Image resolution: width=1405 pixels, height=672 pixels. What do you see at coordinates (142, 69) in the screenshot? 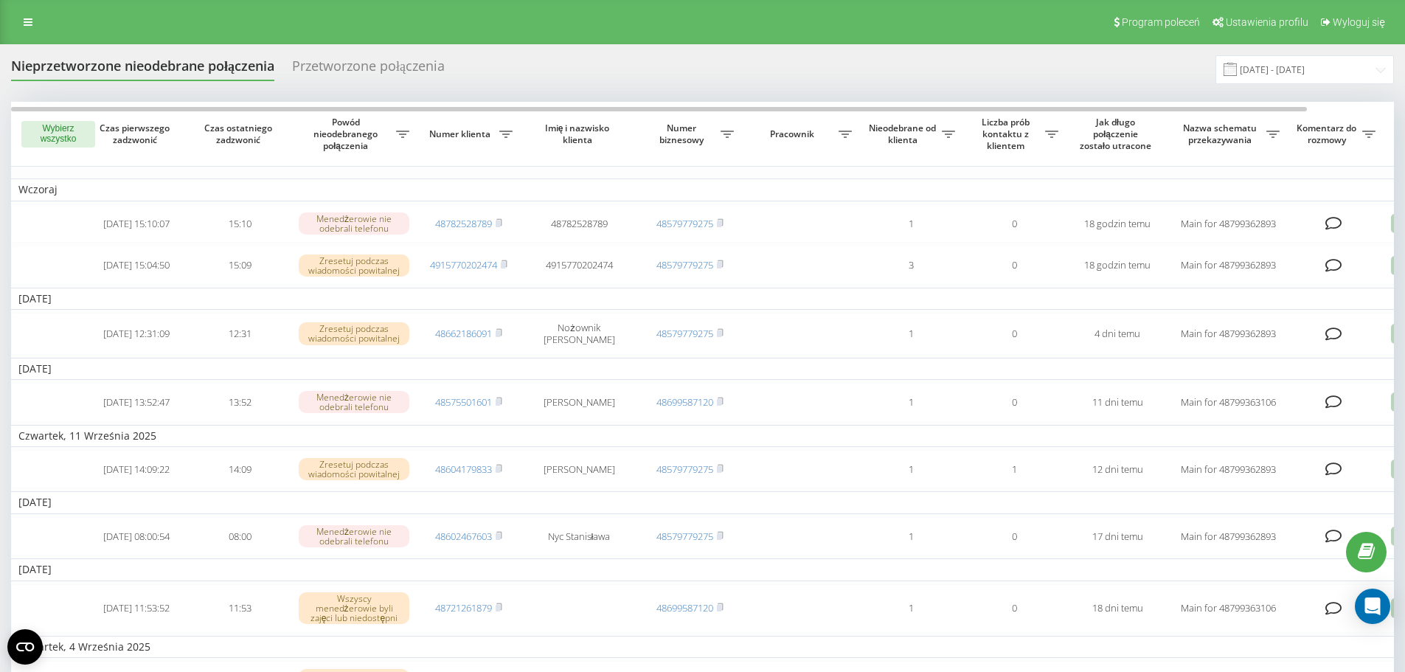
I see `div: Nieprzetworzone nieodebrane połączenia` at bounding box center [142, 69].